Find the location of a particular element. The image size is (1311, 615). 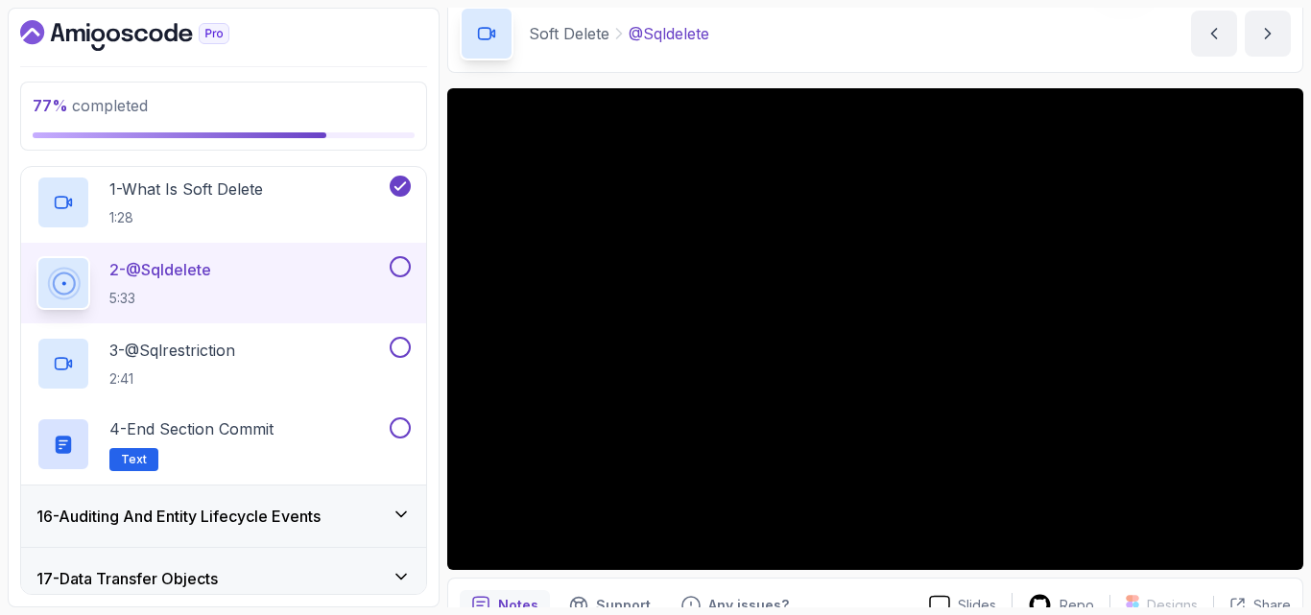

p: Designs is located at coordinates (1172, 606).